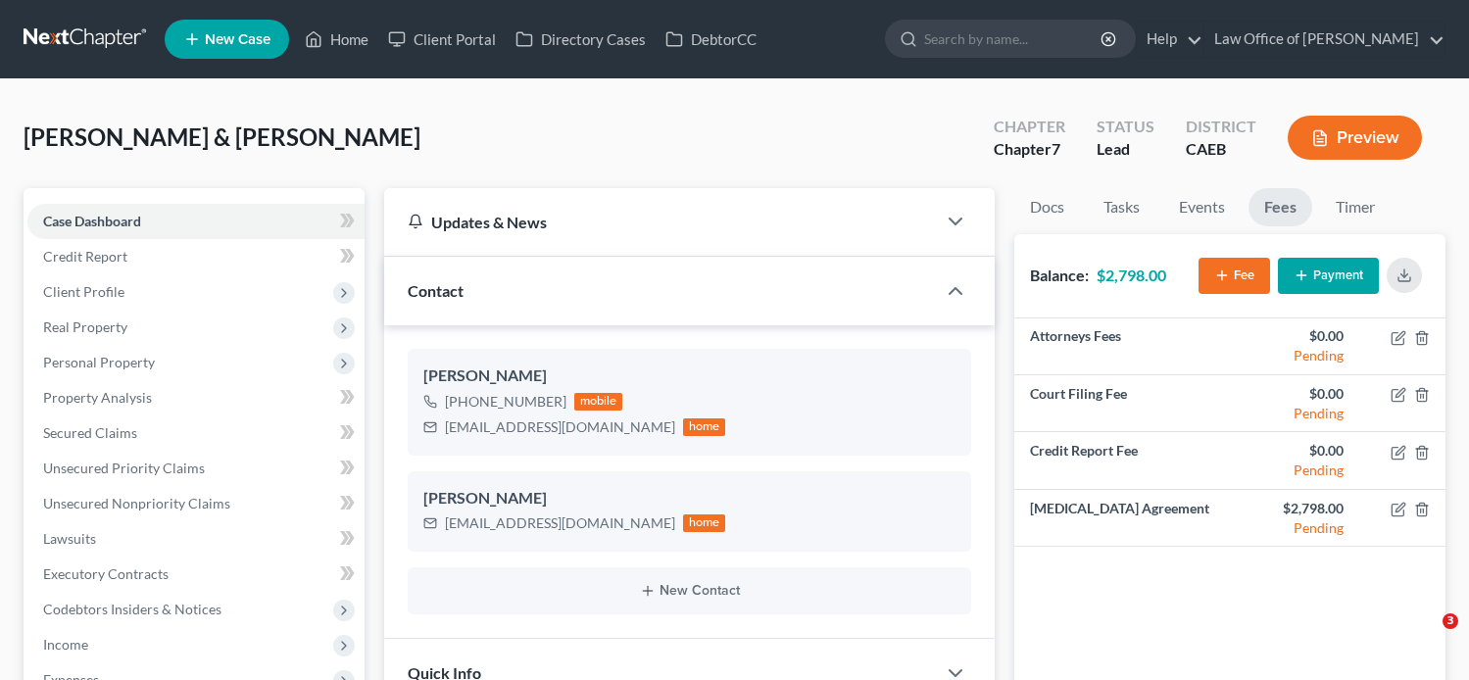  What do you see at coordinates (196, 539) in the screenshot?
I see `a: Lawsuits` at bounding box center [196, 539].